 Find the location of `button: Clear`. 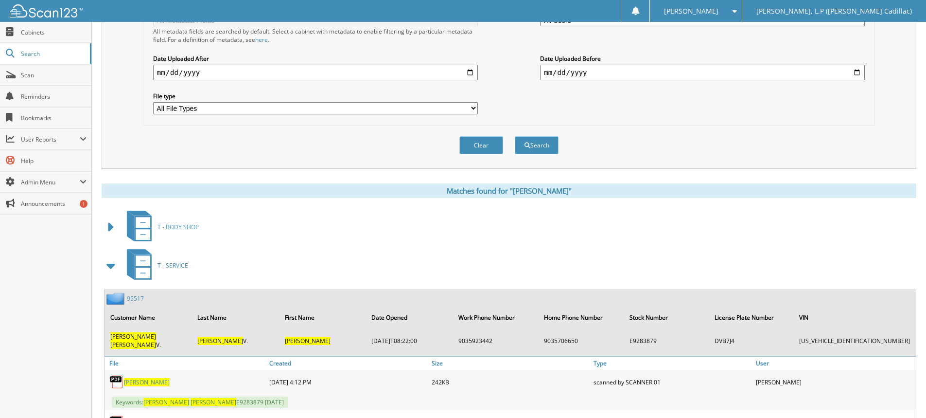

button: Clear is located at coordinates (481, 145).